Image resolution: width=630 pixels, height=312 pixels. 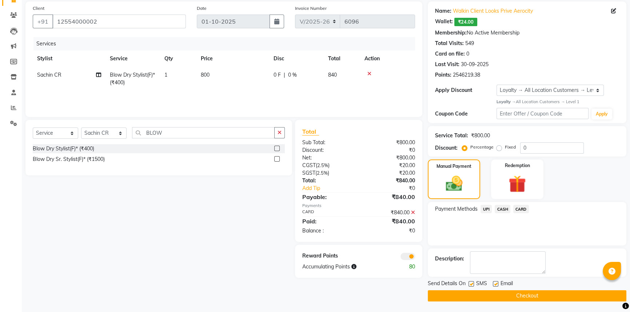 What do you see at coordinates (447, 64) in the screenshot?
I see `div: Last Visit:` at bounding box center [447, 64].